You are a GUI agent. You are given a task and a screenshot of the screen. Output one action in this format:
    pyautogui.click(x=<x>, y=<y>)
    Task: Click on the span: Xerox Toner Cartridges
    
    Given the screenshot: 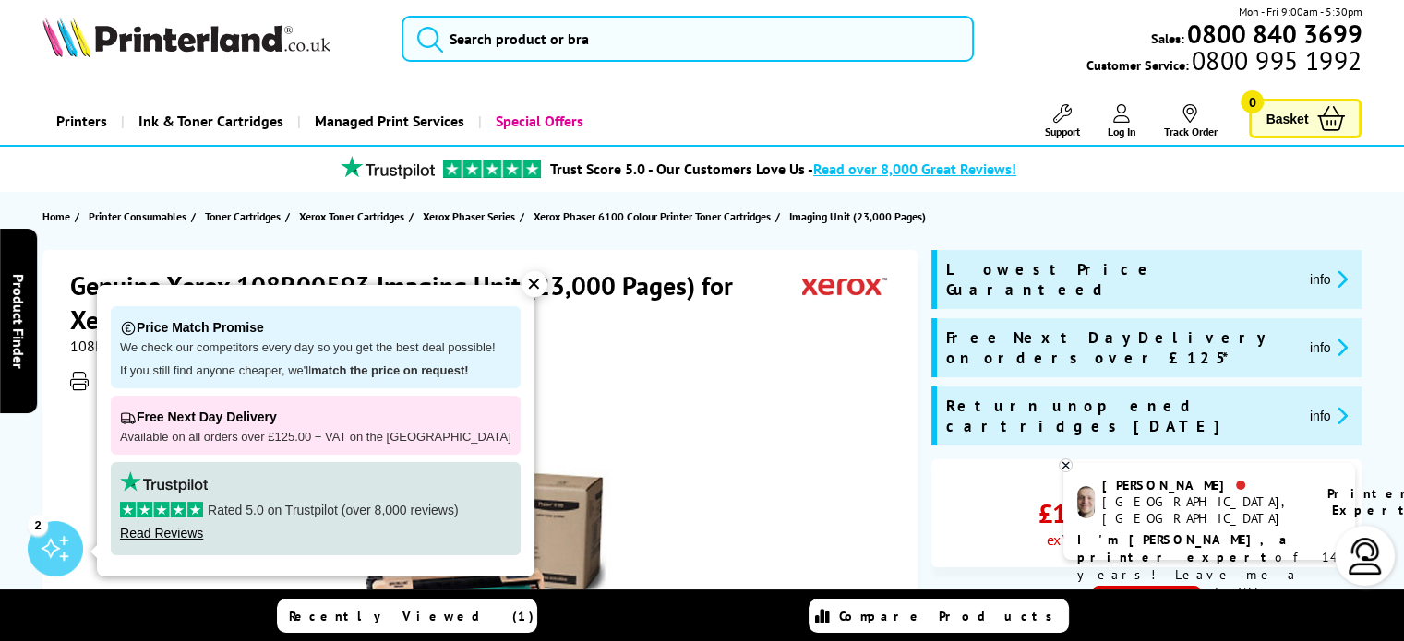 What is the action you would take?
    pyautogui.click(x=352, y=216)
    